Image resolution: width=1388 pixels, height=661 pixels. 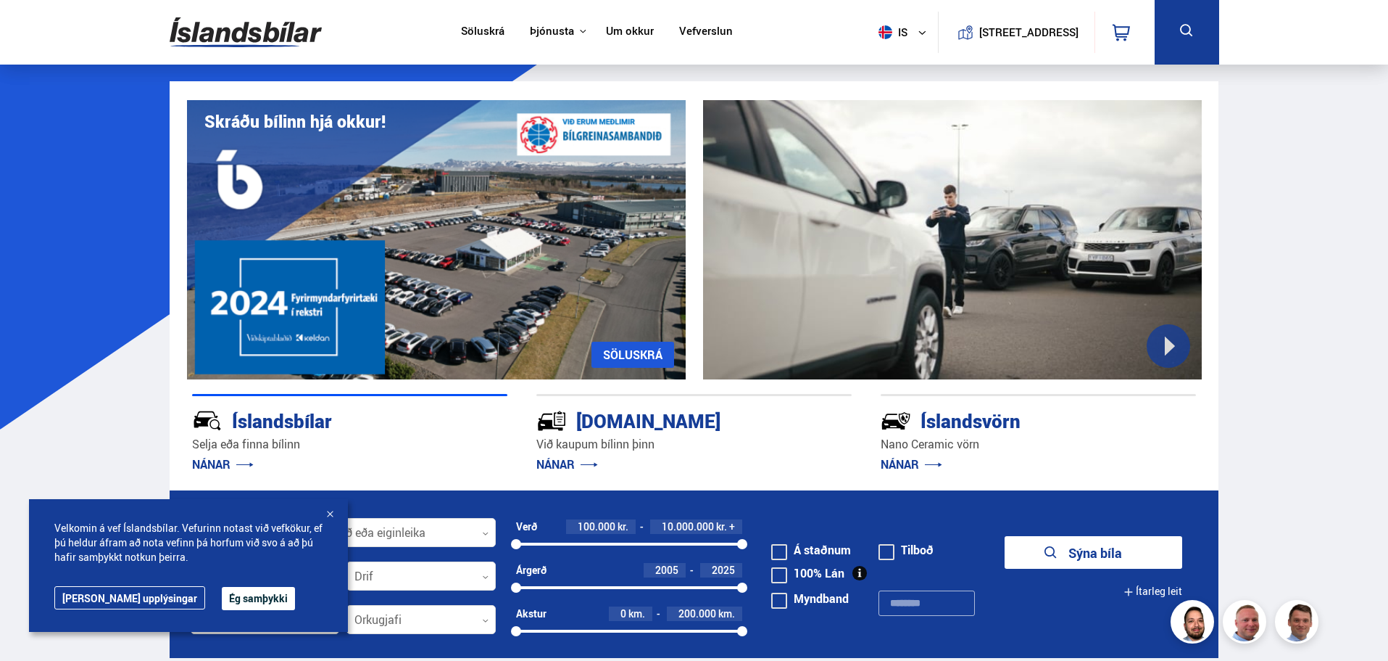 What do you see at coordinates (811, 550) in the screenshot?
I see `label: Á staðnum` at bounding box center [811, 550].